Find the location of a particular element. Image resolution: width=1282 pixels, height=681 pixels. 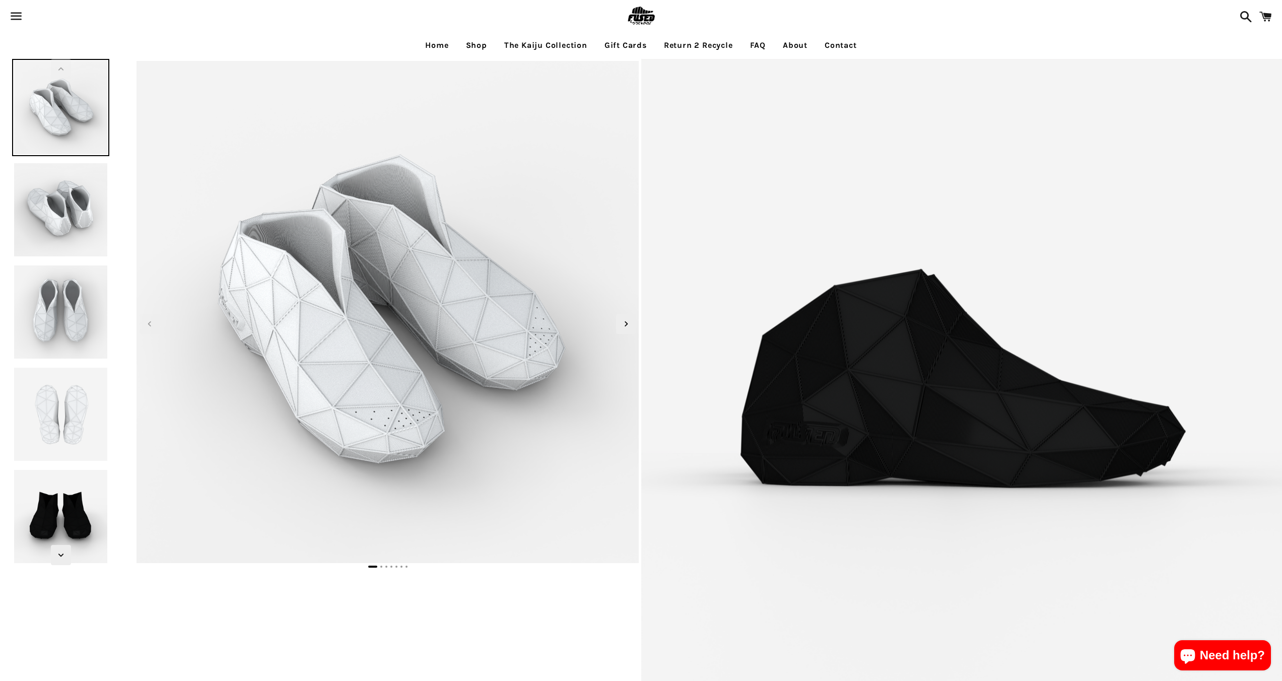

a: Gift Cards is located at coordinates (626, 45).